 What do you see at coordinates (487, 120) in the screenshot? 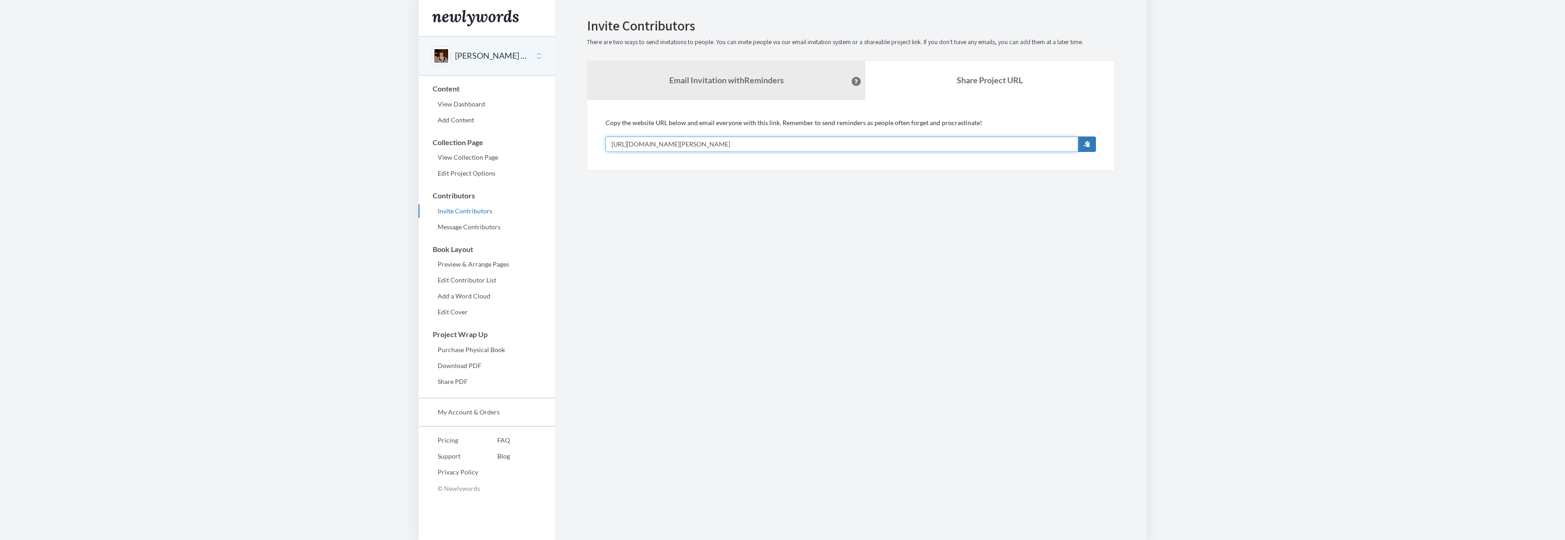
I see `a: Add Content` at bounding box center [487, 120].